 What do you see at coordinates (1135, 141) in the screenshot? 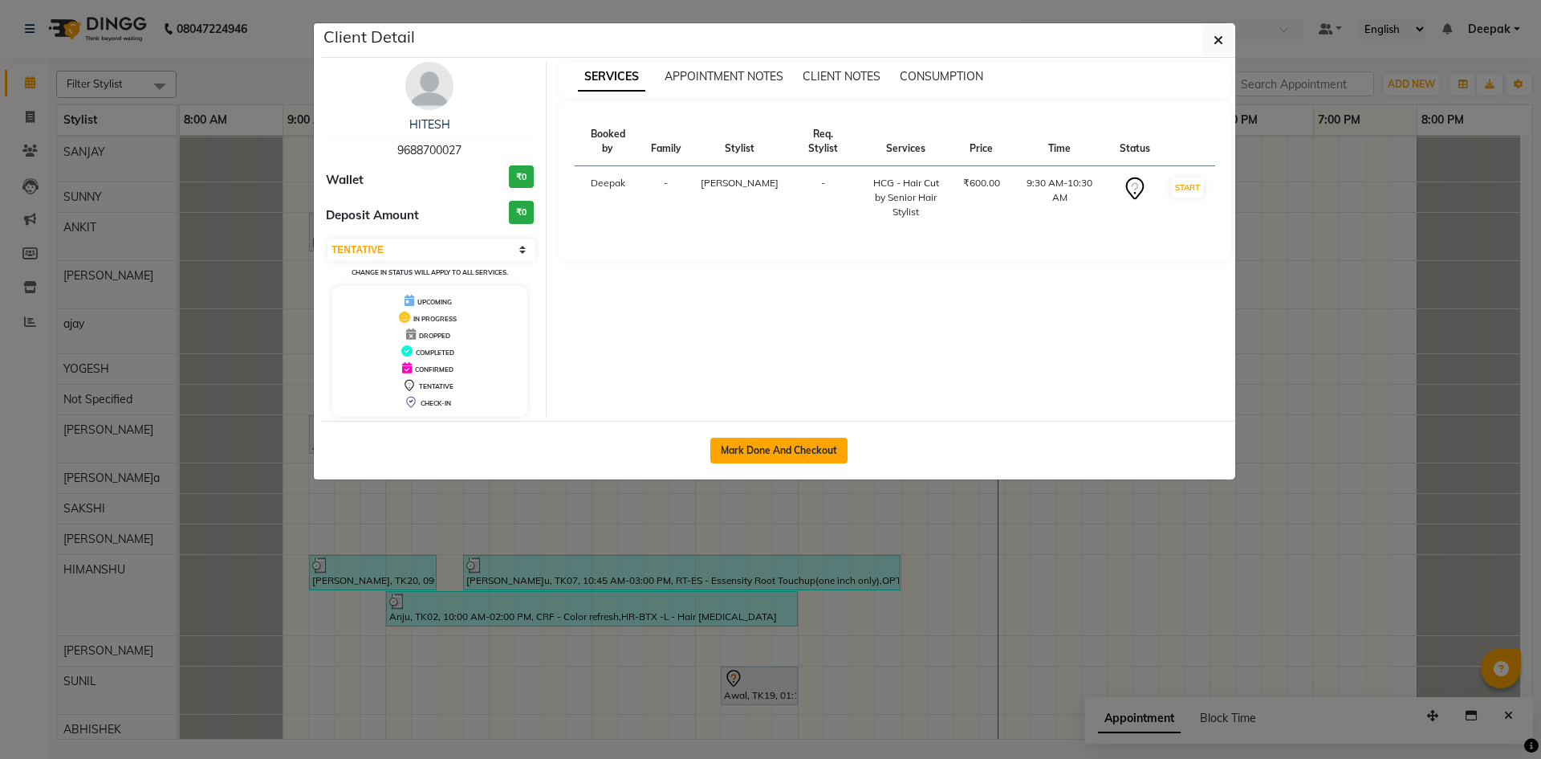
I see `th: Status` at bounding box center [1135, 141].